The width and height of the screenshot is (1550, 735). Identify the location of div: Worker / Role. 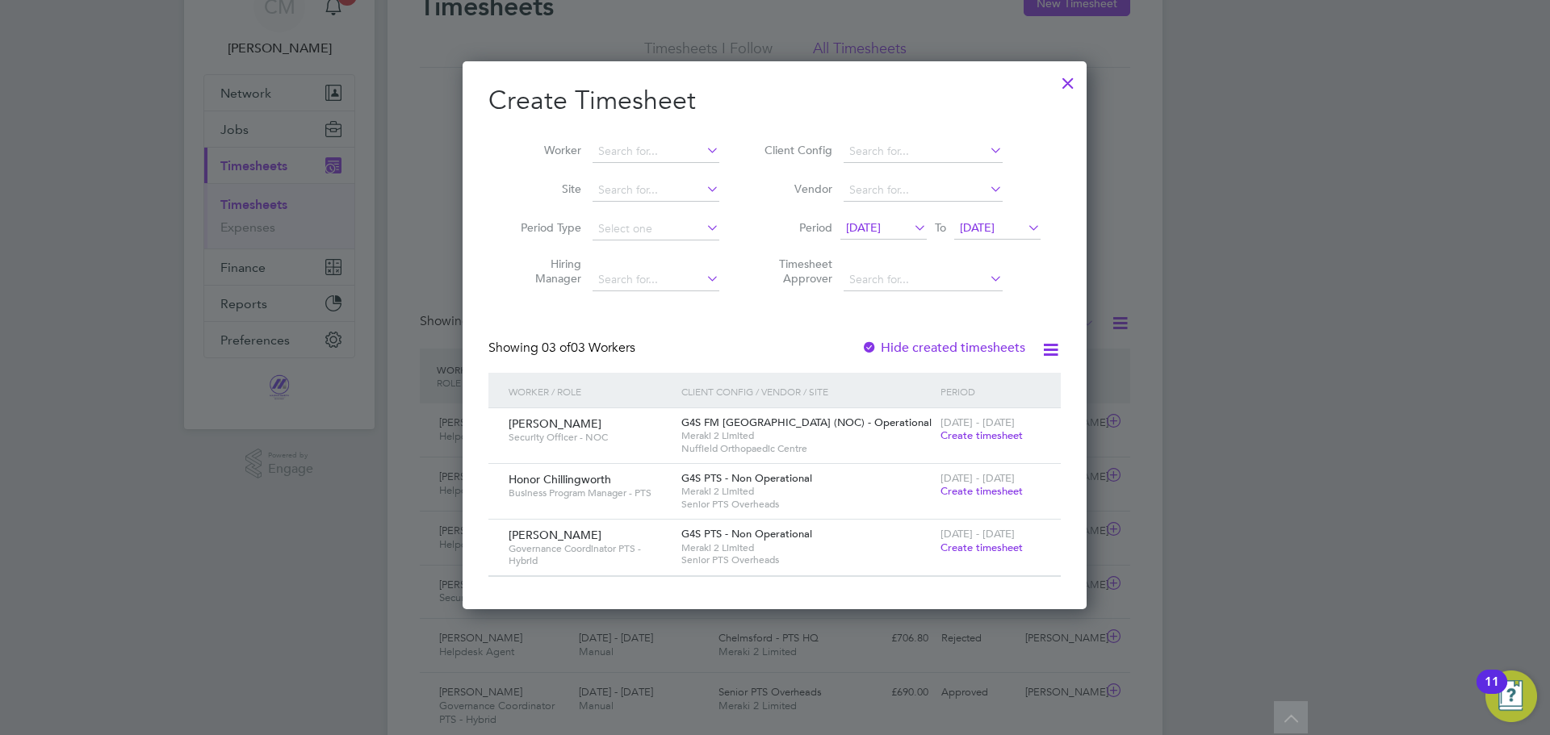
(591, 391).